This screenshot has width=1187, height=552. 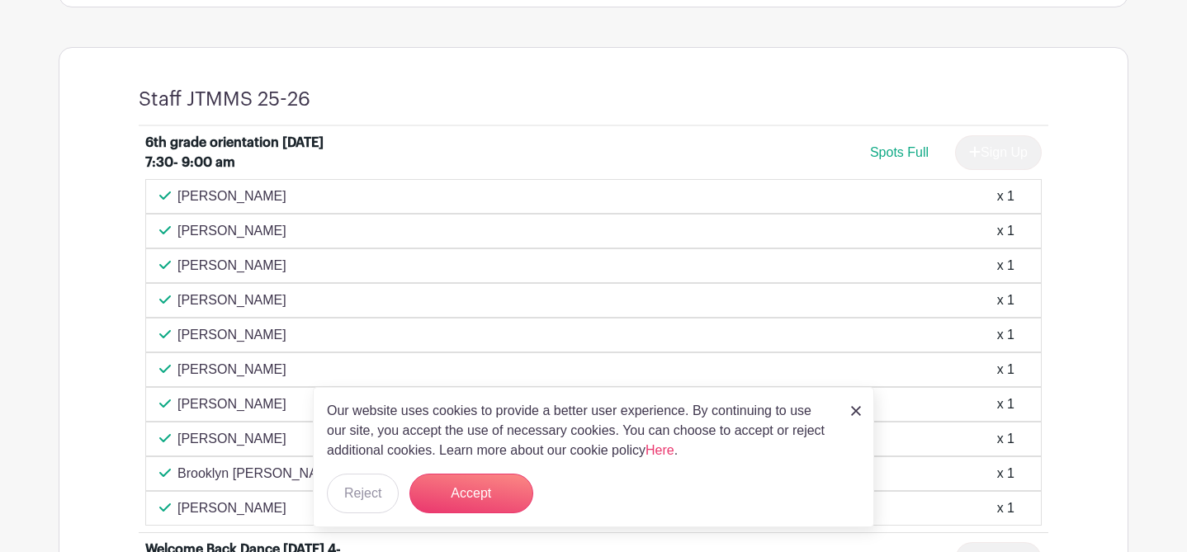 What do you see at coordinates (471, 494) in the screenshot?
I see `button: Accept` at bounding box center [471, 494].